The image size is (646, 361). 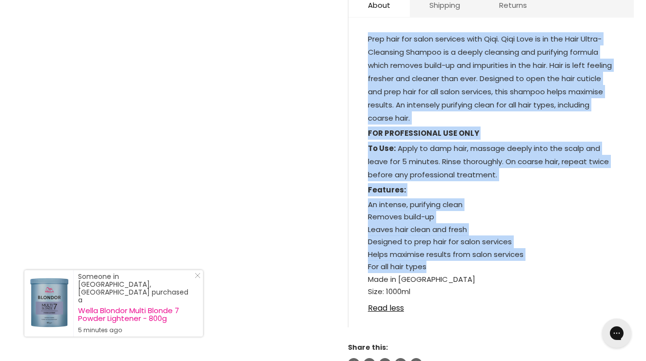 I want to click on li: Helps maximise results from salon services, so click(x=491, y=254).